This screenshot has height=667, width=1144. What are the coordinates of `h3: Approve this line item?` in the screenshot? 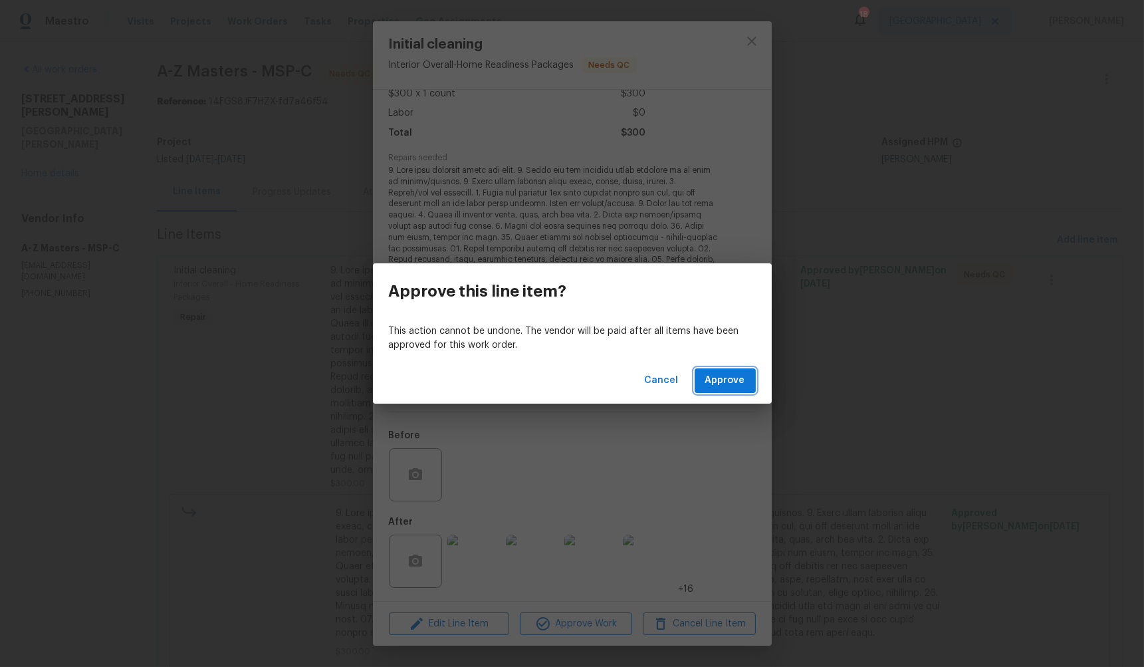 It's located at (478, 291).